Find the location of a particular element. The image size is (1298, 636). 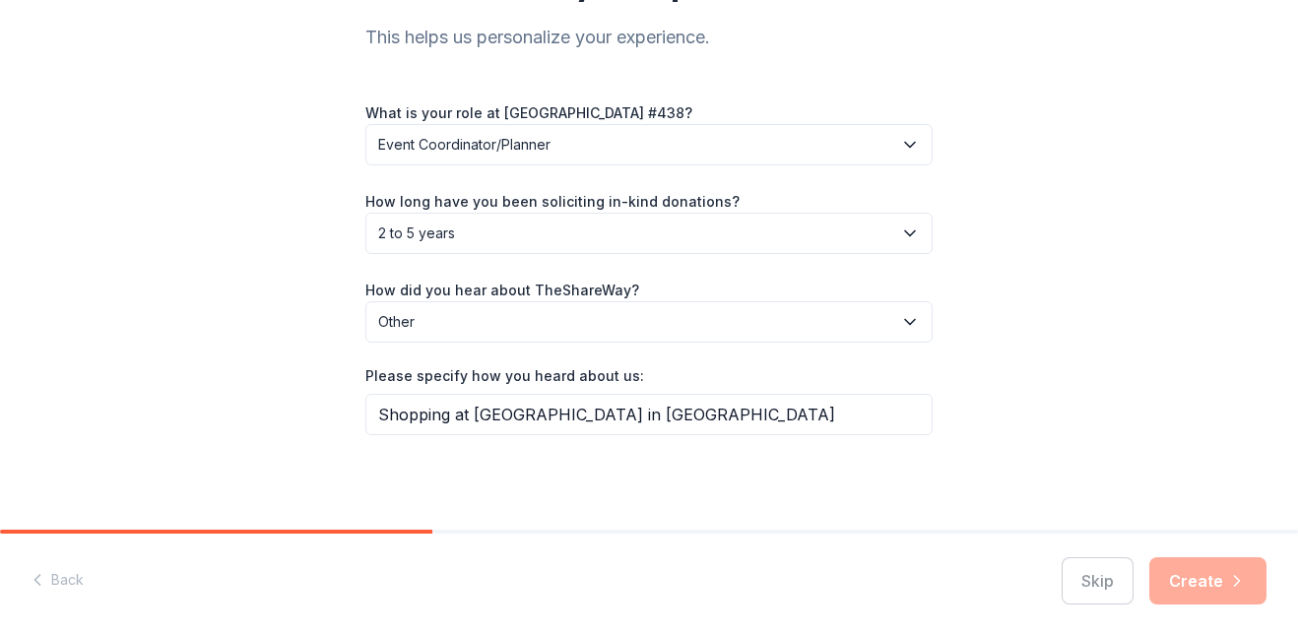

label: How long have you been soliciting in-kind donations? is located at coordinates (553, 202).